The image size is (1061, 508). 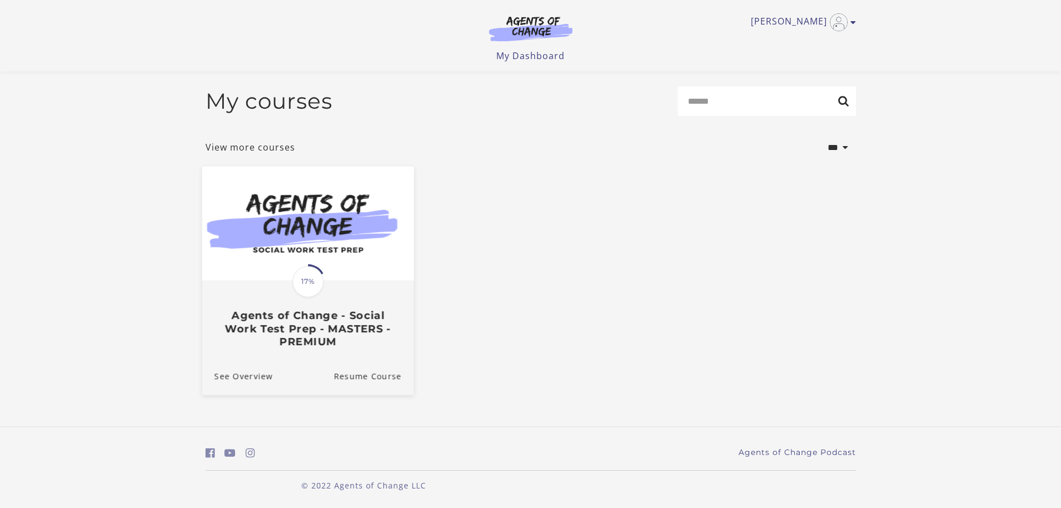 I want to click on img: Agents of Change Logo, so click(x=531, y=28).